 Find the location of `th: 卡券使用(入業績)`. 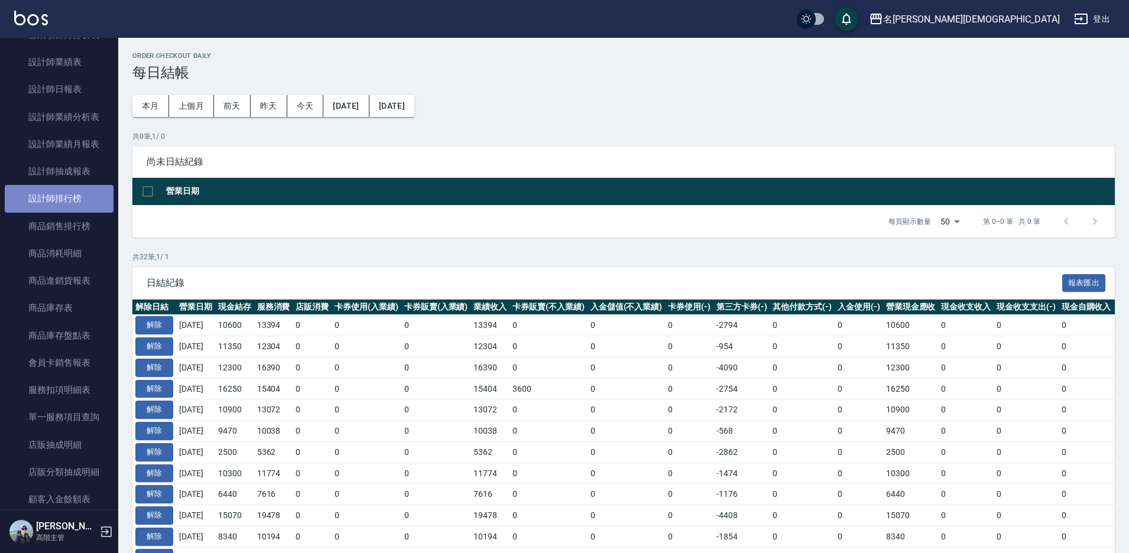

th: 卡券使用(入業績) is located at coordinates (367, 307).